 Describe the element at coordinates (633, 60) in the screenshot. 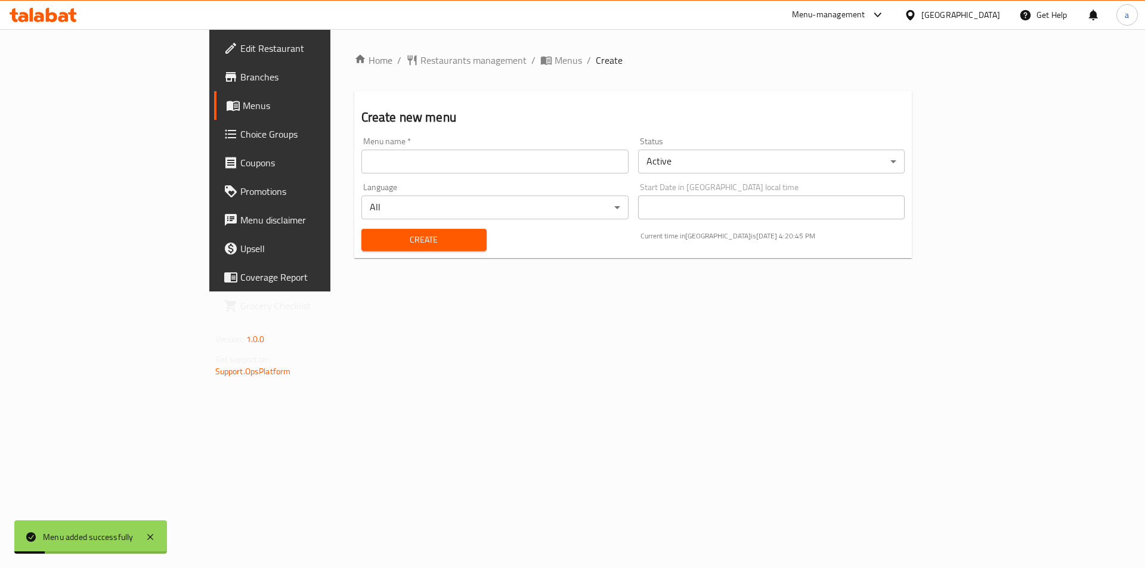

I see `nav: breadcrumb` at that location.